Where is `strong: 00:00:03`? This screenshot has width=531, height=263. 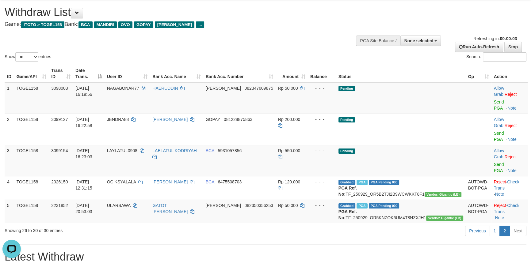 strong: 00:00:03 is located at coordinates (508, 39).